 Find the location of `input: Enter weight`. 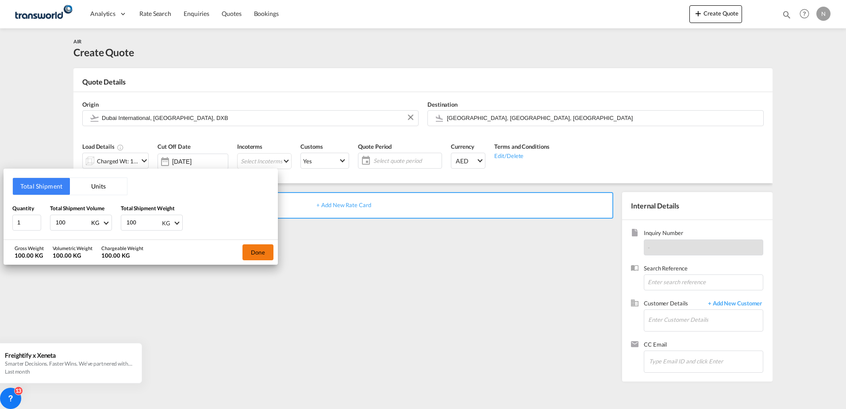

input: Enter weight is located at coordinates (143, 223).